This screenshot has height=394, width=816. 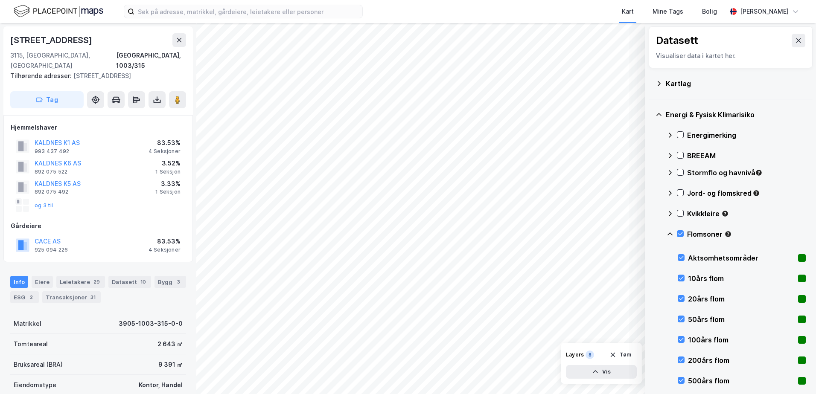 I want to click on button: Tøm, so click(x=620, y=355).